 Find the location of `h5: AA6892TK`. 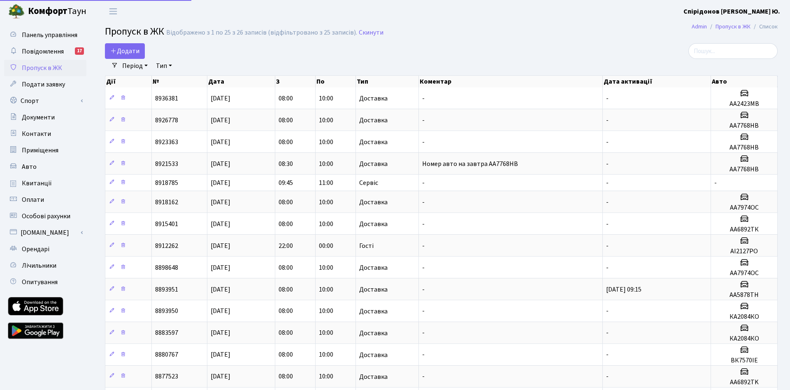

h5: AA6892TK is located at coordinates (744, 382).